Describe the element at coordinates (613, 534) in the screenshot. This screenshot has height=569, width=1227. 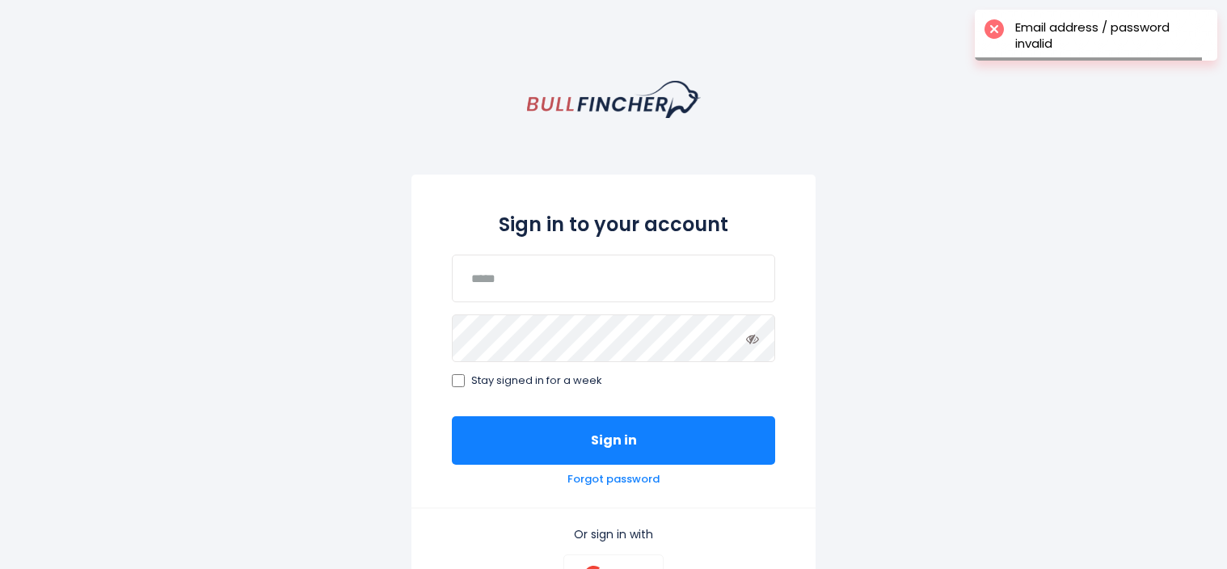
I see `p: Or sign in with` at that location.